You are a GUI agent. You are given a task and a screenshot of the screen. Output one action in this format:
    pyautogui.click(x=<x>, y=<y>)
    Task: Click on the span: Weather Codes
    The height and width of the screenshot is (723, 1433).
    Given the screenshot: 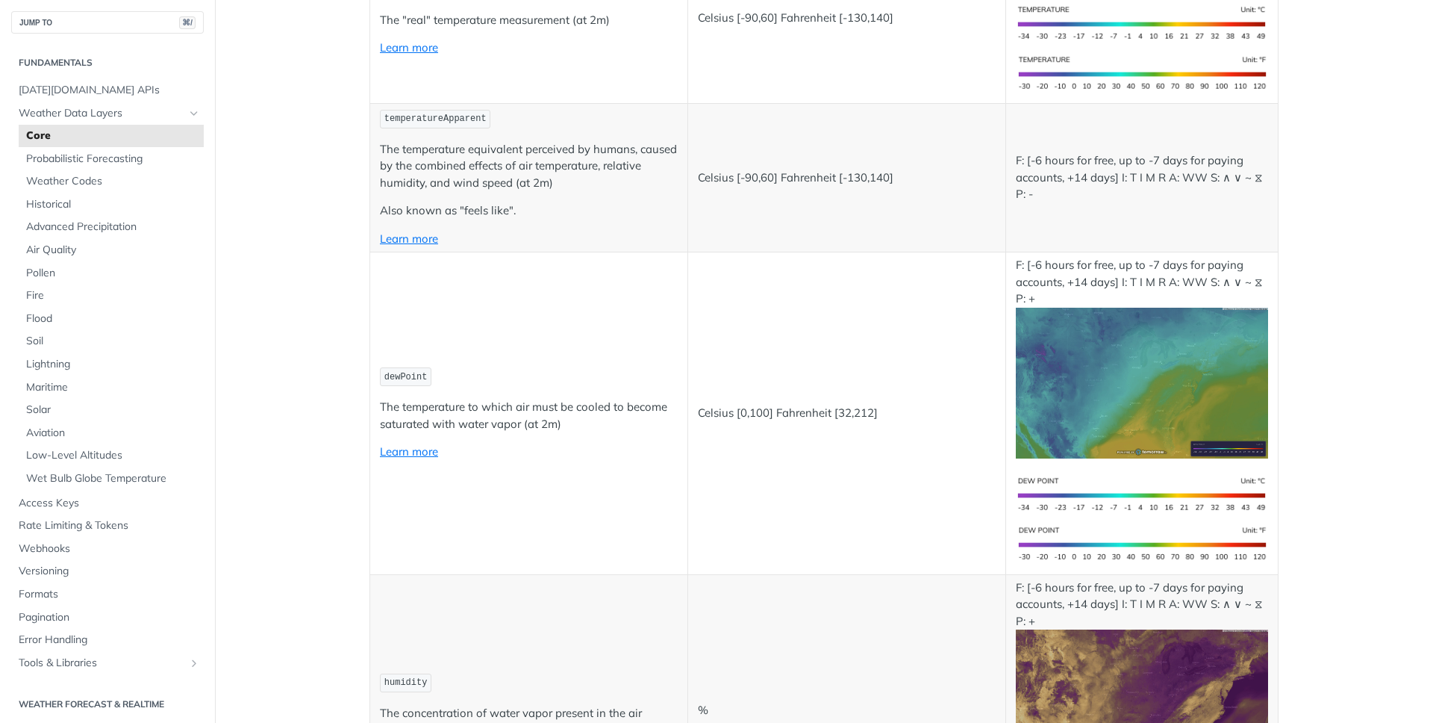 What is the action you would take?
    pyautogui.click(x=113, y=181)
    